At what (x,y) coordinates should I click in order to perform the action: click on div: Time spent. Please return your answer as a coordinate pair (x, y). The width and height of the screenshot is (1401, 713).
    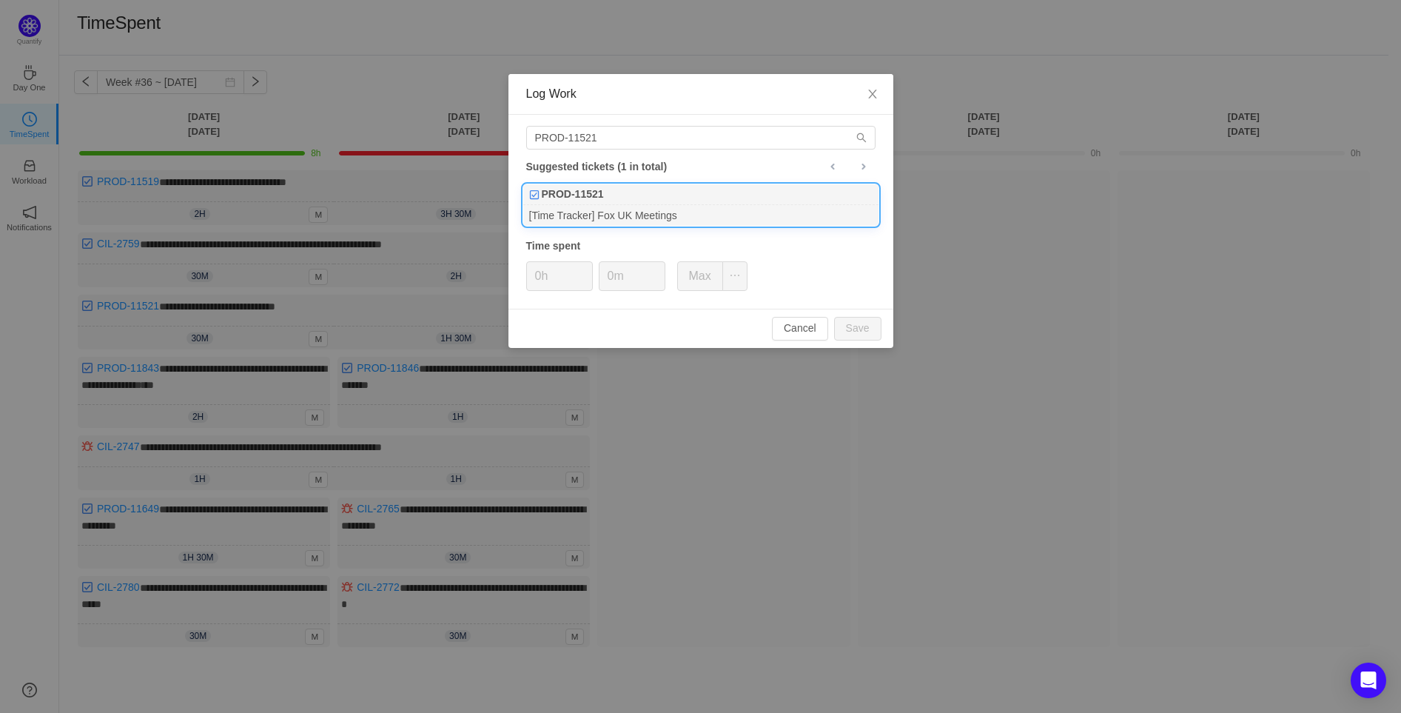
    Looking at the image, I should click on (701, 246).